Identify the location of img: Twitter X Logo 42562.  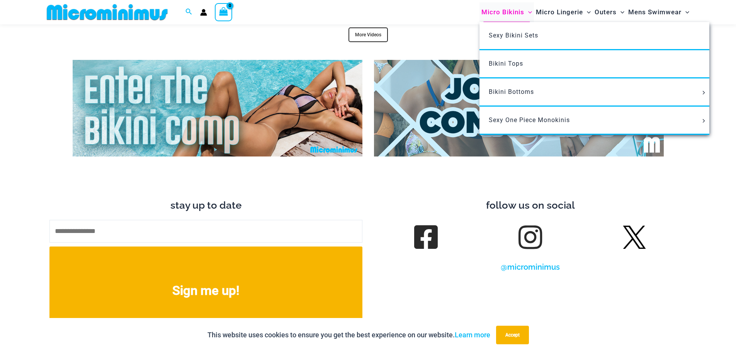
(634, 237).